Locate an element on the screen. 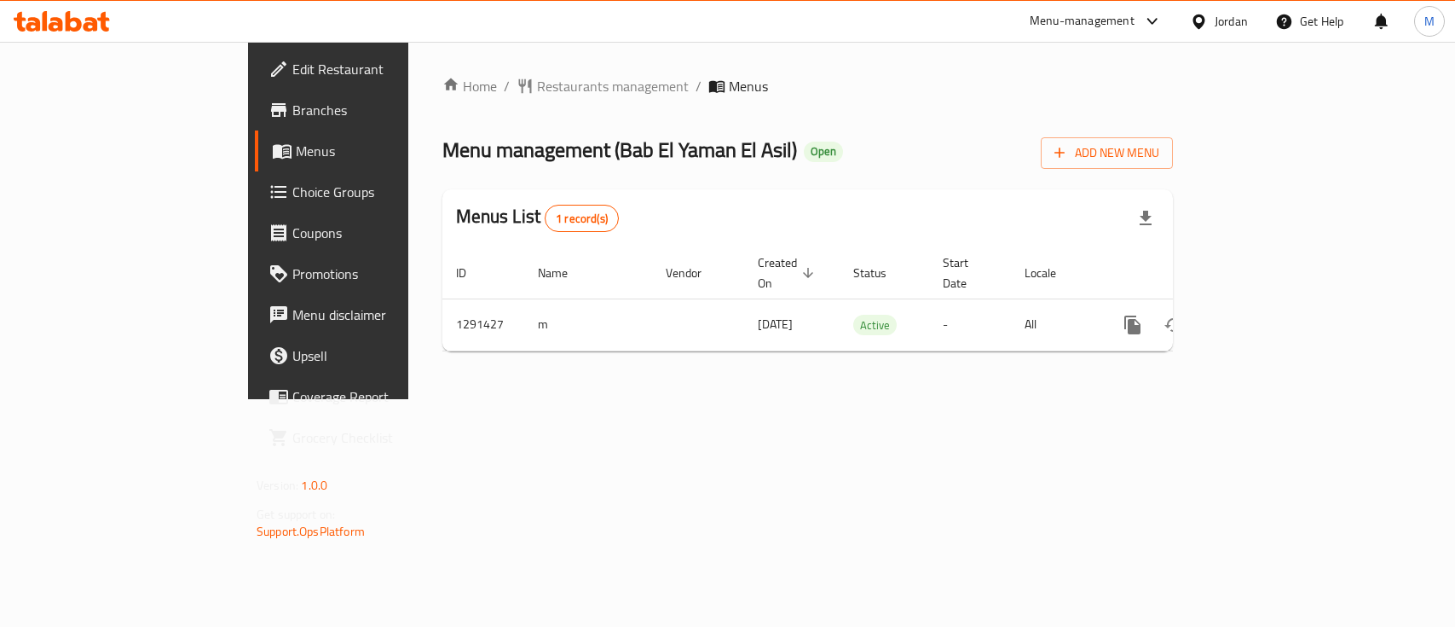 This screenshot has width=1455, height=627. span: Status is located at coordinates (881, 273).